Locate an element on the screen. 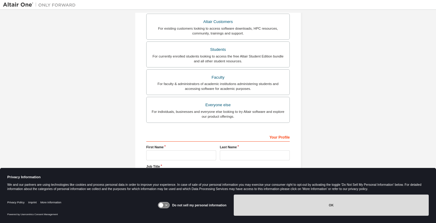  img: Altair One is located at coordinates (41, 5).